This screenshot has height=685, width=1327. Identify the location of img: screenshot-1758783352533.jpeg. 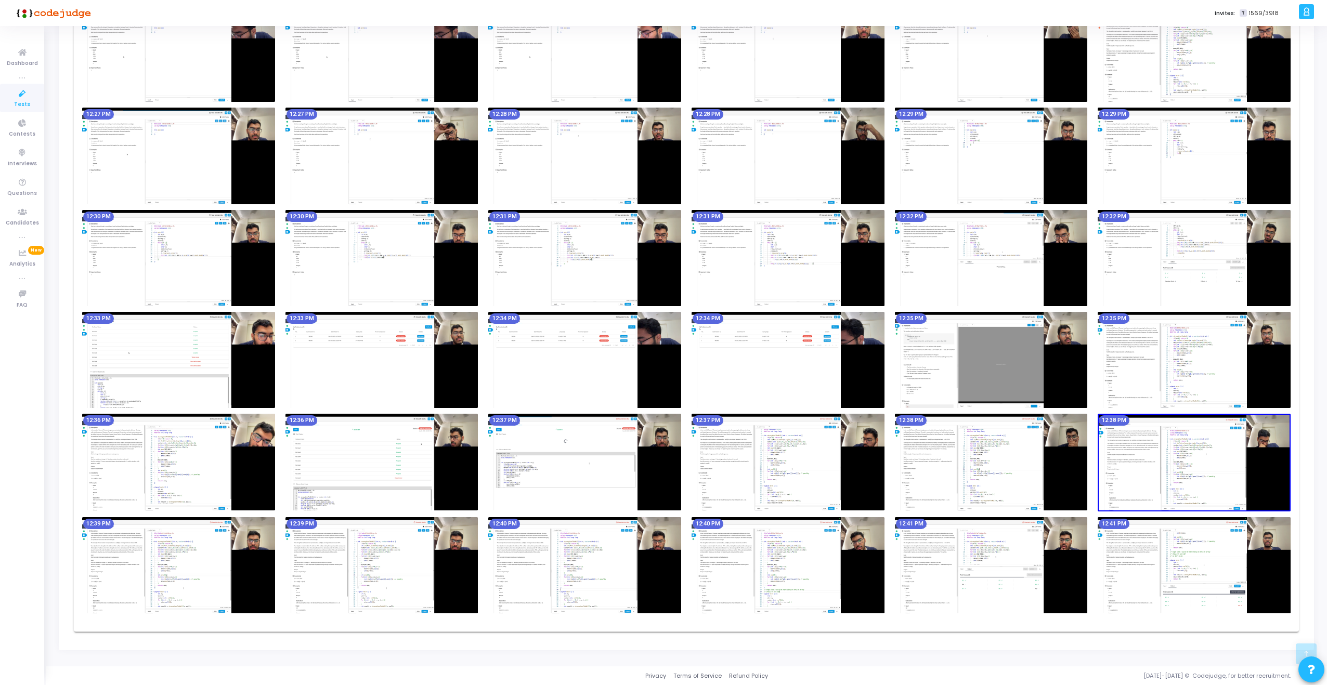
(788, 54).